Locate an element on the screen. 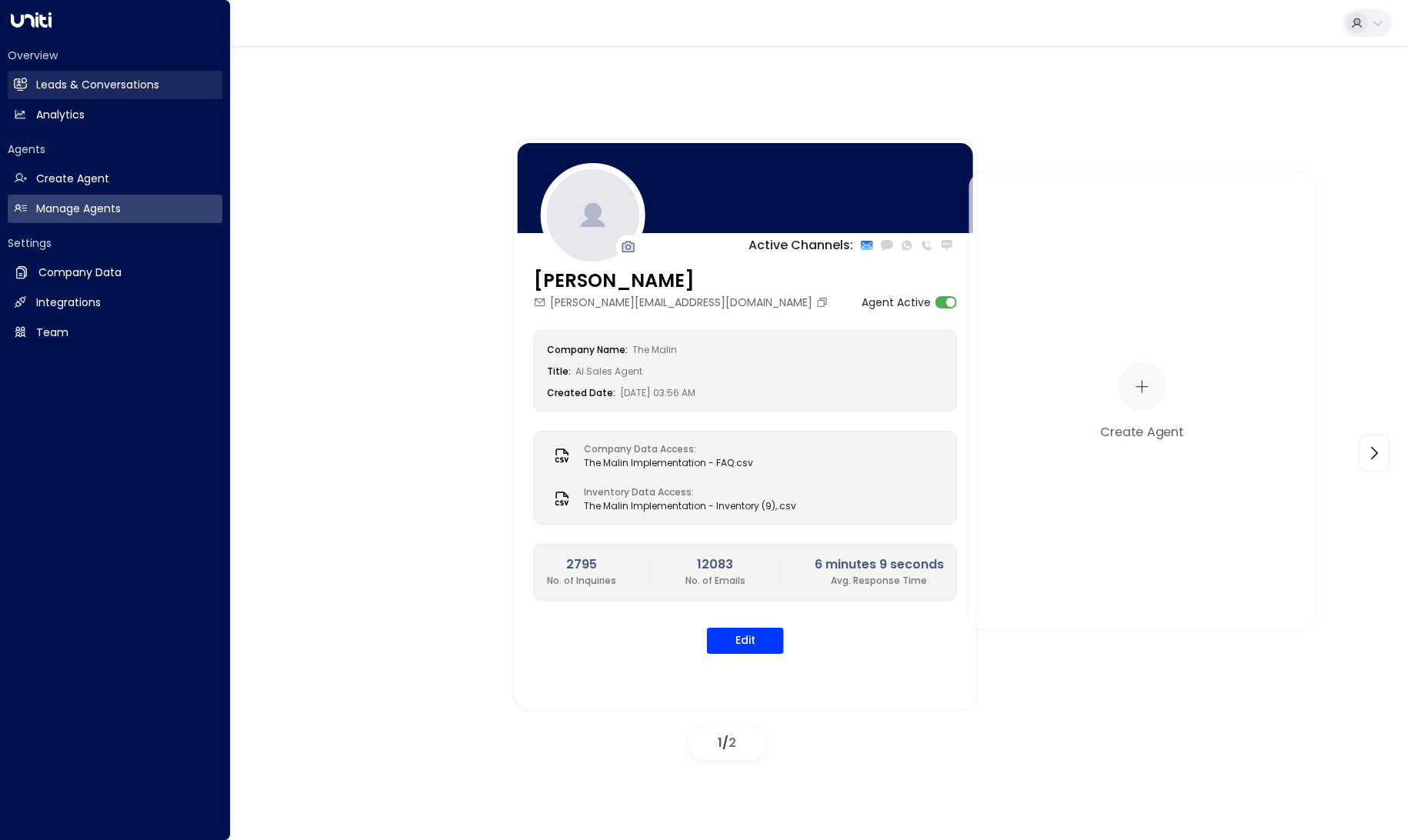 This screenshot has width=1407, height=840. p: No. of Inquiries is located at coordinates (581, 581).